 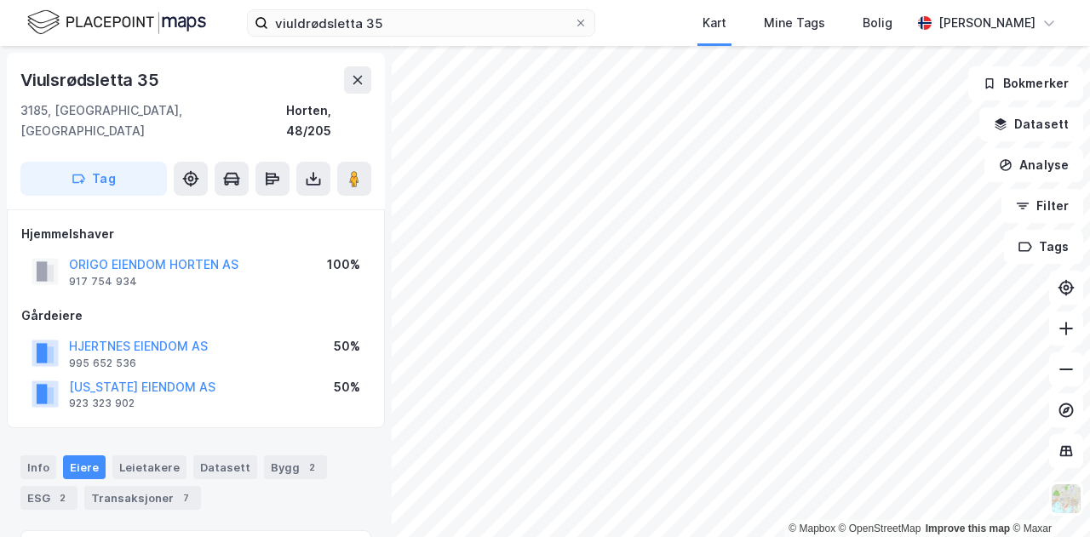 I want to click on button: Datasett, so click(x=1031, y=124).